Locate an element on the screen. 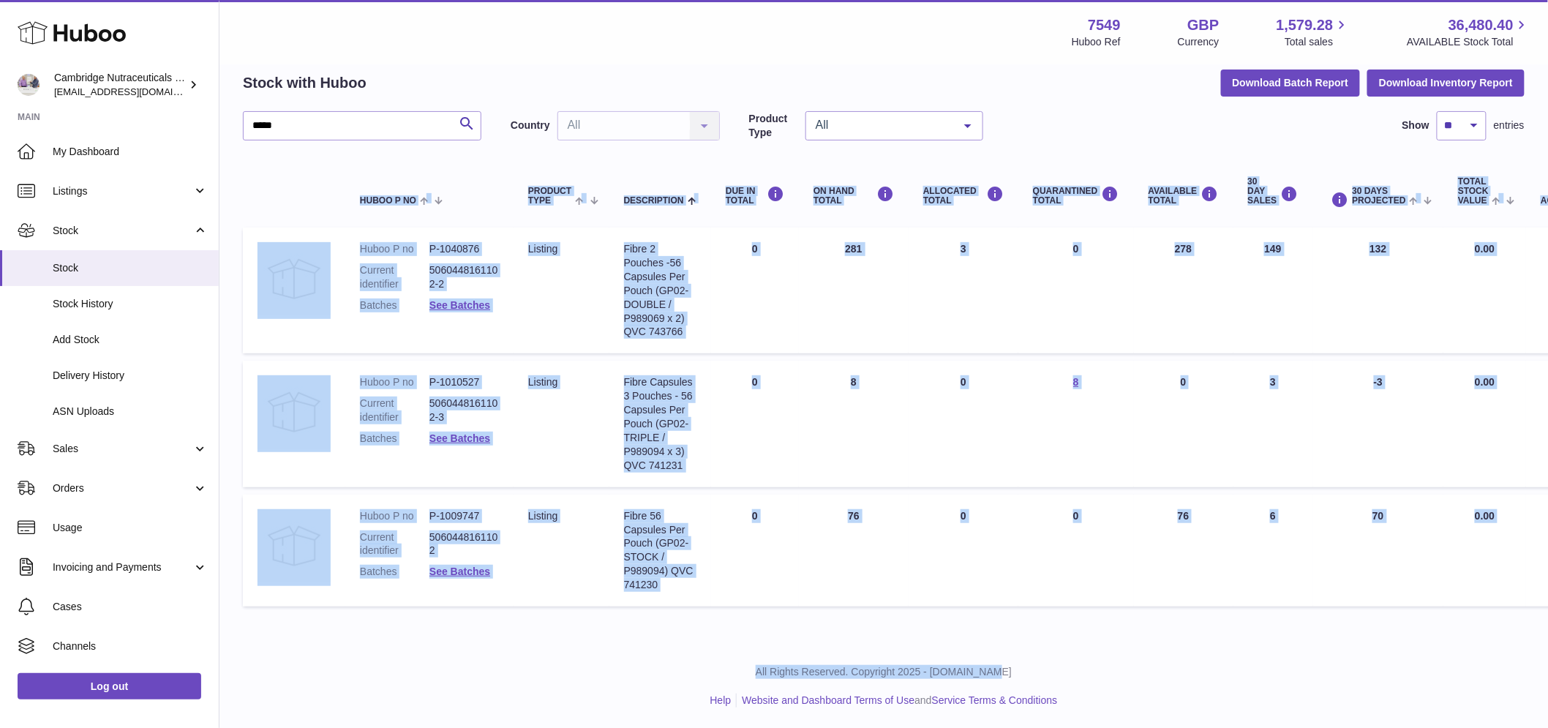 The height and width of the screenshot is (728, 1548). td: 132 is located at coordinates (1379, 291).